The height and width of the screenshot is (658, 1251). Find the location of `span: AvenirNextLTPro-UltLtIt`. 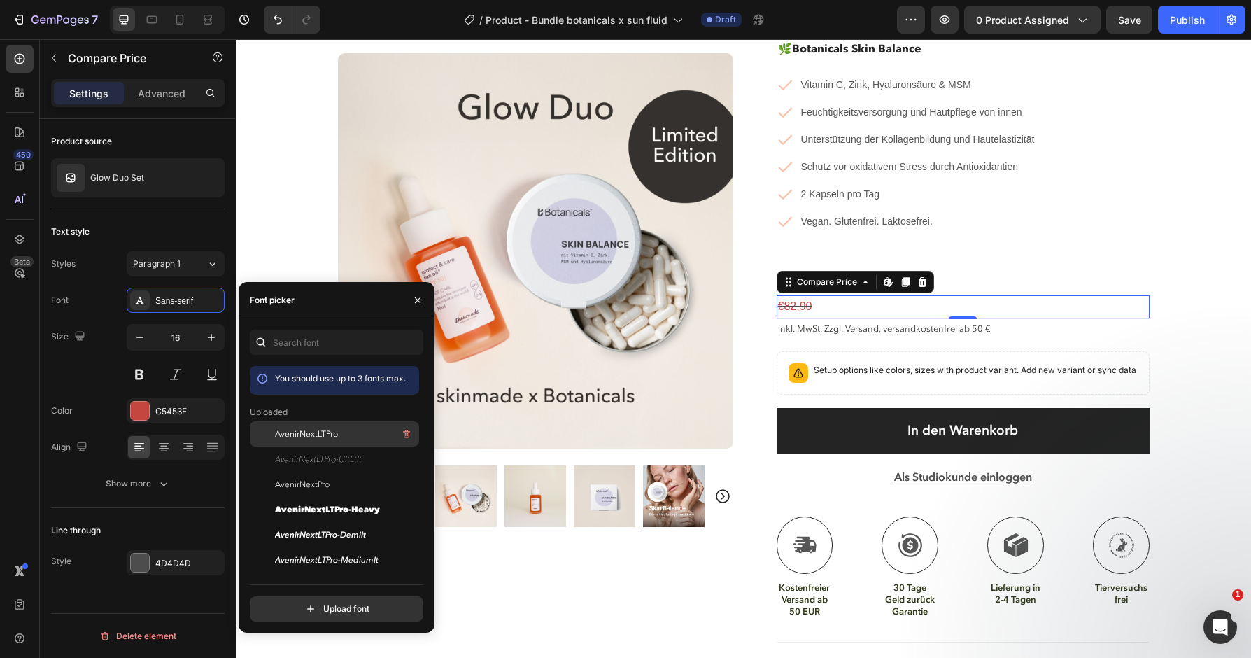

span: AvenirNextLTPro-UltLtIt is located at coordinates (318, 459).